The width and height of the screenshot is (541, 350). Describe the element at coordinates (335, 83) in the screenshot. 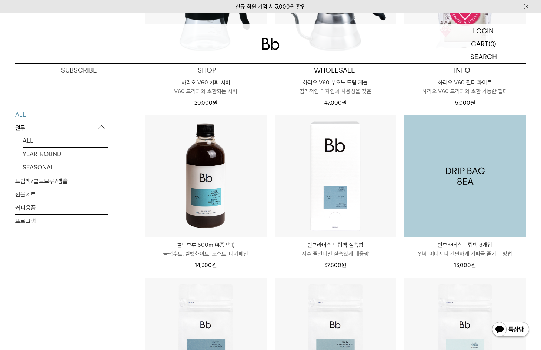

I see `p: 하리오 V60 부오노 드립 케틀` at that location.